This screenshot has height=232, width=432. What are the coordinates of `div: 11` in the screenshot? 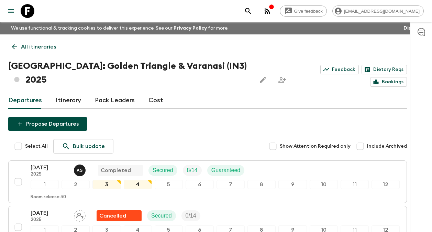 It's located at (355, 184).